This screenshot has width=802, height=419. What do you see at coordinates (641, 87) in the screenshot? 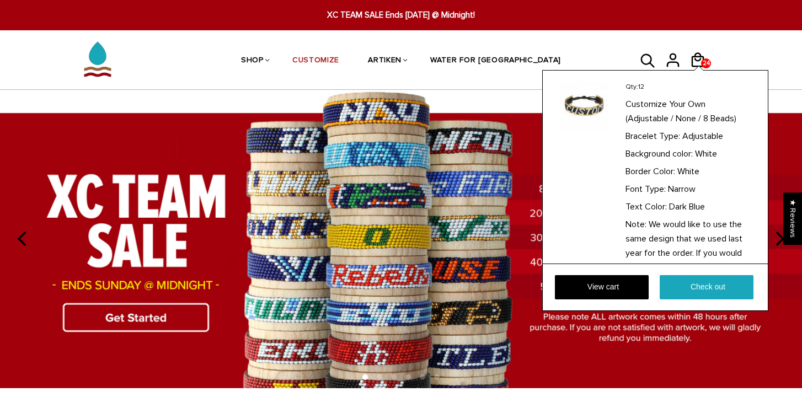
I see `span: 12` at bounding box center [641, 87].